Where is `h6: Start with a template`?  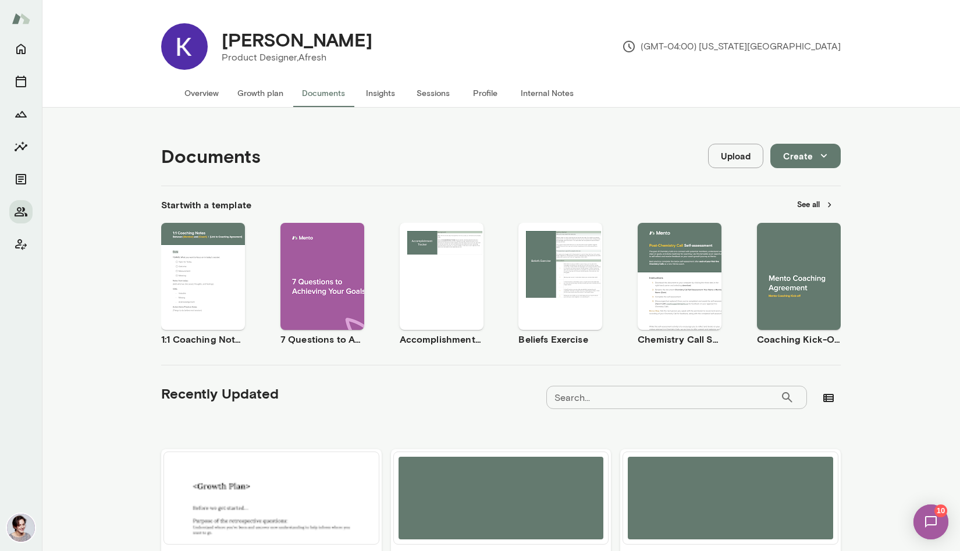 h6: Start with a template is located at coordinates (206, 205).